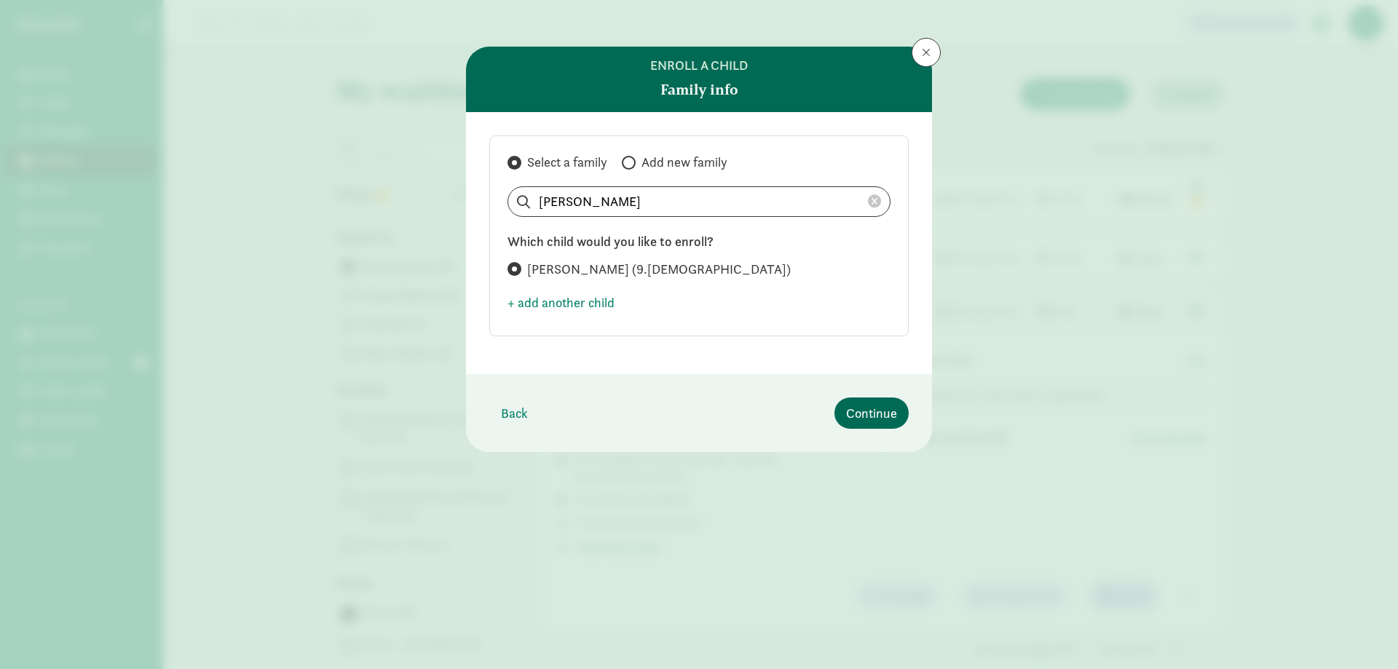 The height and width of the screenshot is (669, 1398). What do you see at coordinates (561, 302) in the screenshot?
I see `span: + add another child` at bounding box center [561, 302].